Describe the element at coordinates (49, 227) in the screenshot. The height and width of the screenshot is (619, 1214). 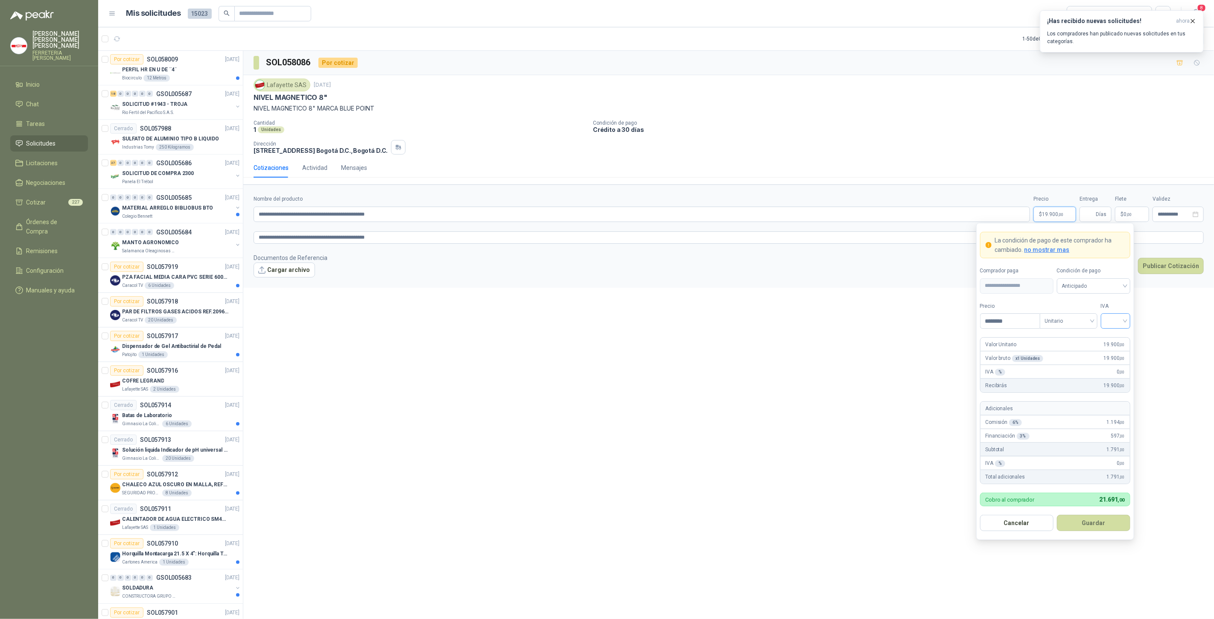
I see `a: Órdenes de Compra` at that location.